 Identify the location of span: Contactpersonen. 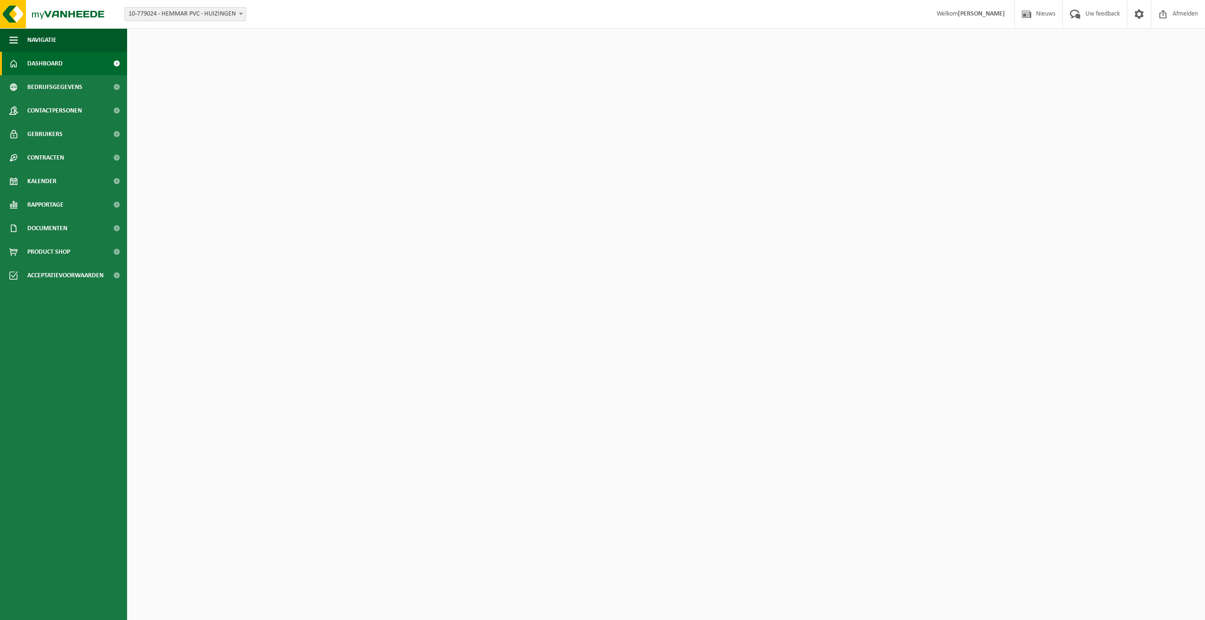
(55, 111).